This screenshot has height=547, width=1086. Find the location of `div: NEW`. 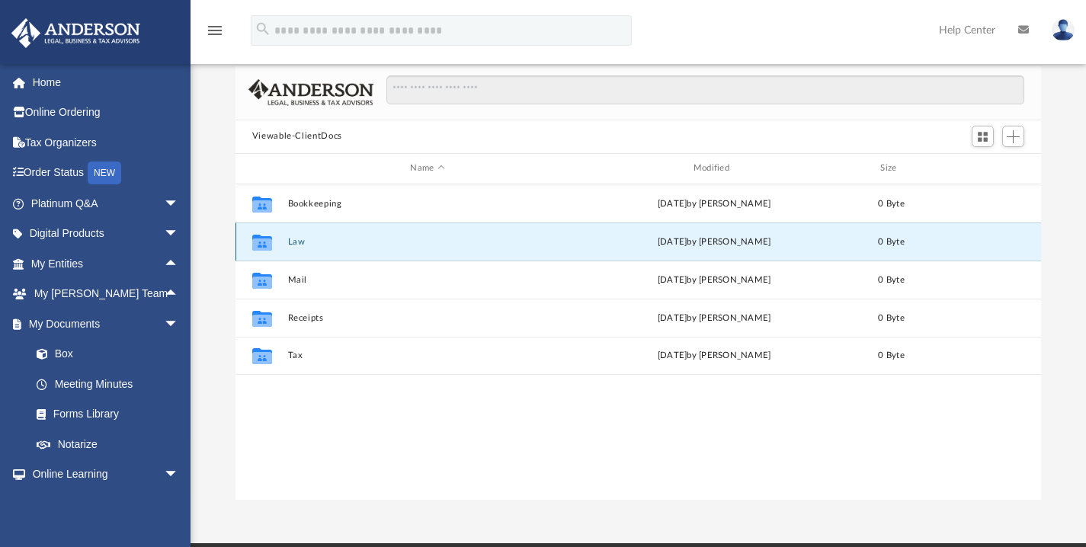

div: NEW is located at coordinates (104, 173).